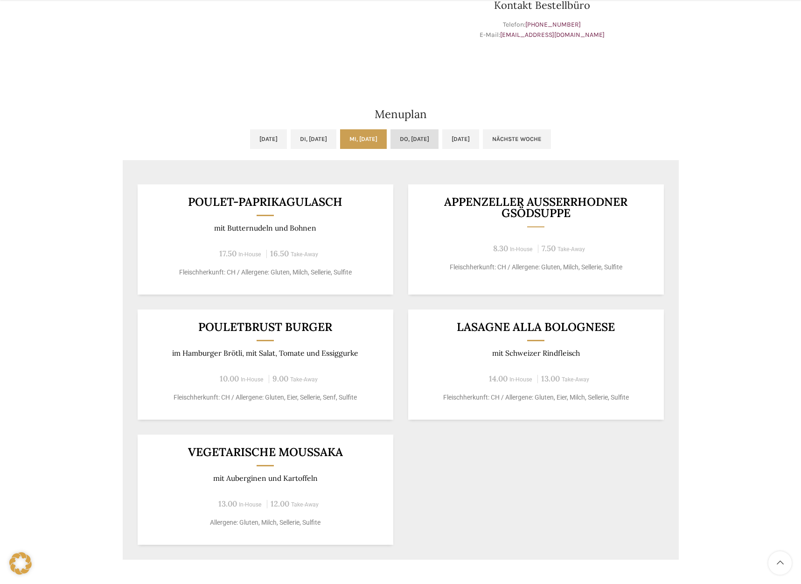  I want to click on span: 10.00, so click(229, 379).